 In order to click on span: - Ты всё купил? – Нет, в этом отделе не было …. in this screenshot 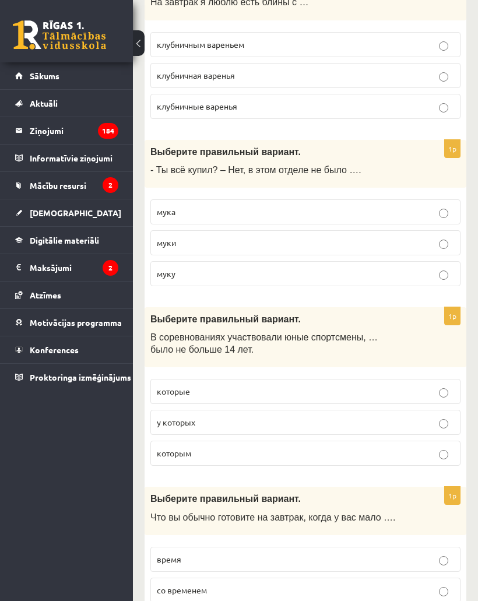, I will do `click(256, 169)`.